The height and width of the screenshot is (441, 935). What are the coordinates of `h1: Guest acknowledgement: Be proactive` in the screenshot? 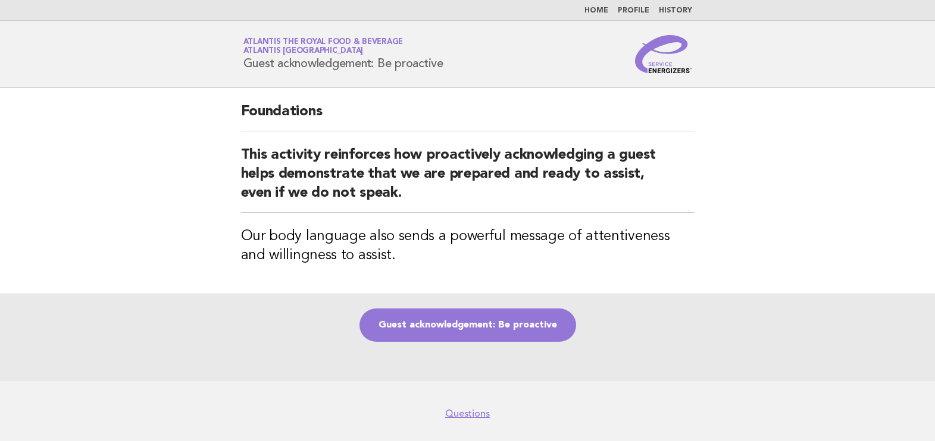 It's located at (343, 54).